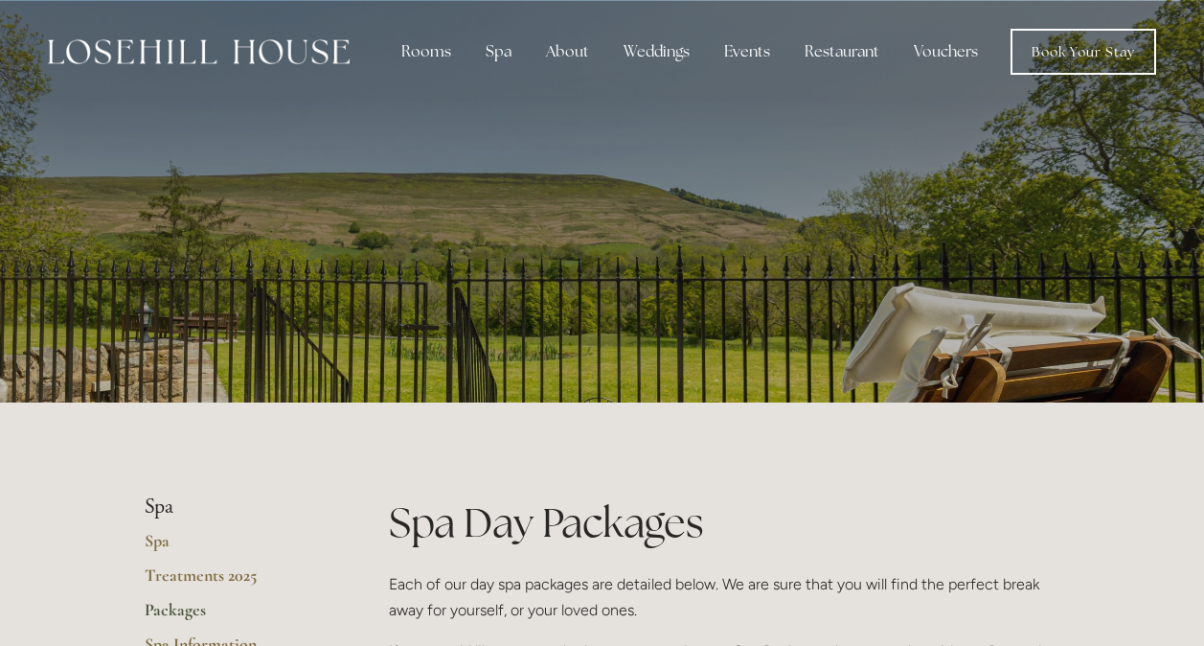  Describe the element at coordinates (236, 616) in the screenshot. I see `a: Packages` at that location.